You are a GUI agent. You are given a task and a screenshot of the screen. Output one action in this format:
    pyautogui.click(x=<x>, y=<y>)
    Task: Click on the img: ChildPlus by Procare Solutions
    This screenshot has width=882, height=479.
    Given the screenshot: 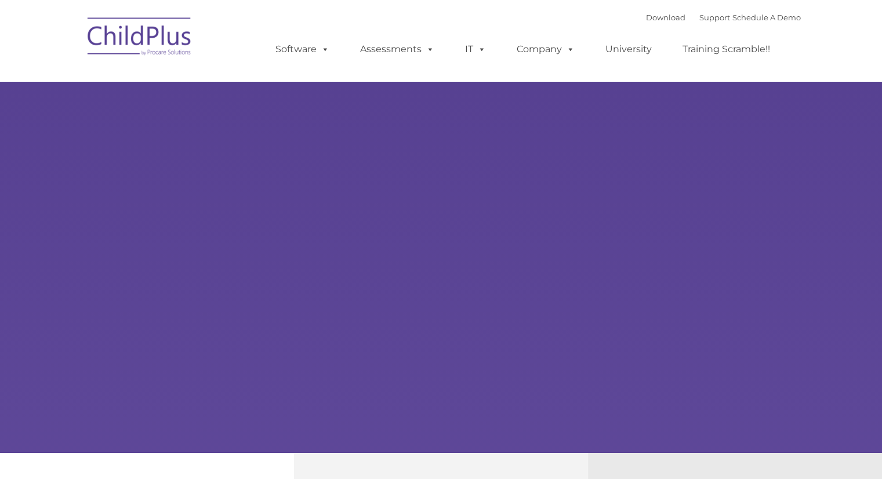 What is the action you would take?
    pyautogui.click(x=140, y=38)
    